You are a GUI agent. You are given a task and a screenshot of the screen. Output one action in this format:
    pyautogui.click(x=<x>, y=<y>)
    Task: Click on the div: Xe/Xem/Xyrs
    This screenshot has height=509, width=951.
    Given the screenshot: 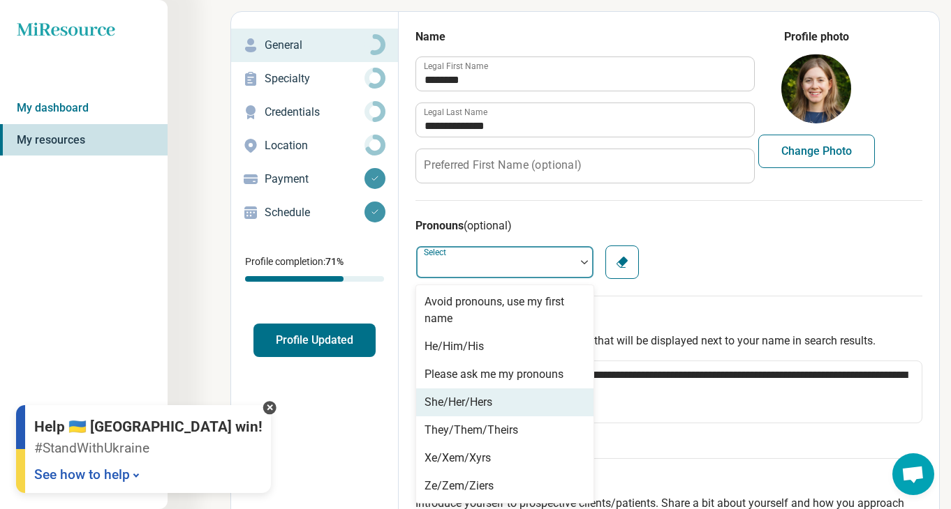 What is the action you would take?
    pyautogui.click(x=457, y=459)
    